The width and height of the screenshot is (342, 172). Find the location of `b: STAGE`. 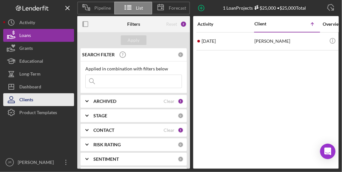

b: STAGE is located at coordinates (100, 116).